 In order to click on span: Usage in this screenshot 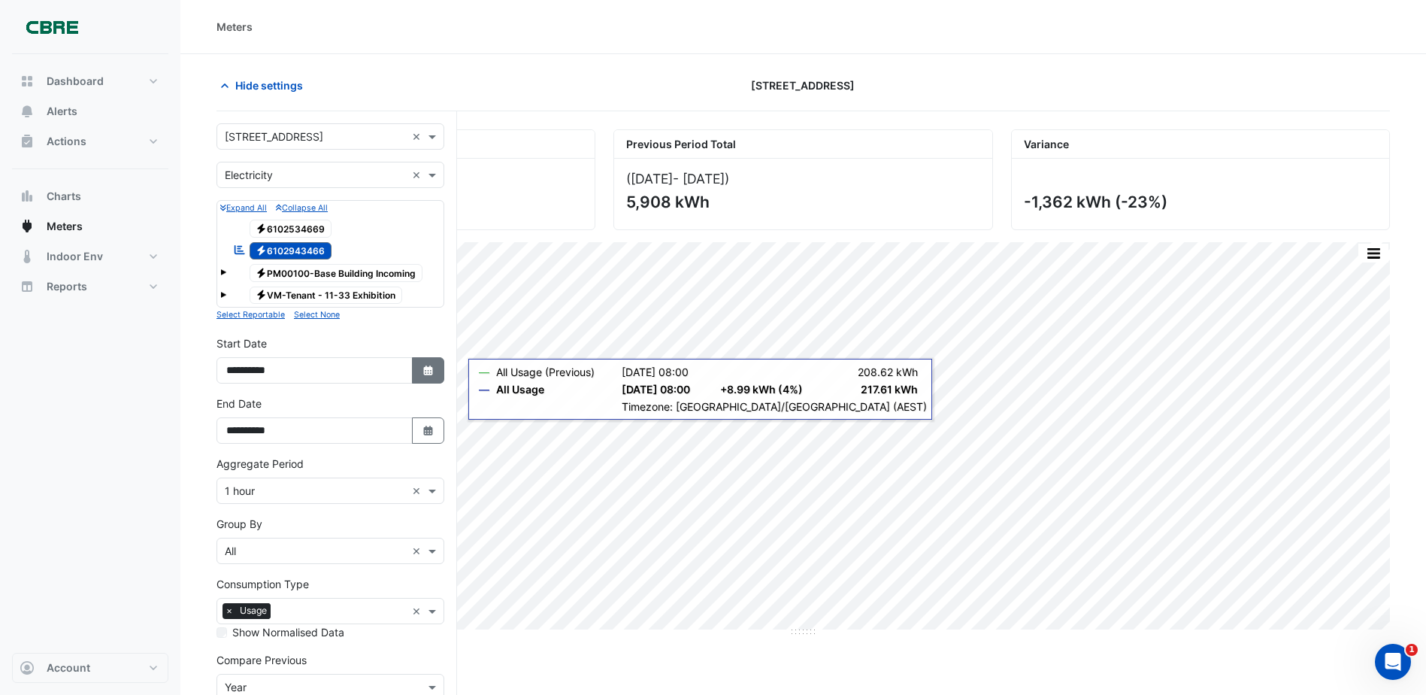, I will do `click(253, 610)`.